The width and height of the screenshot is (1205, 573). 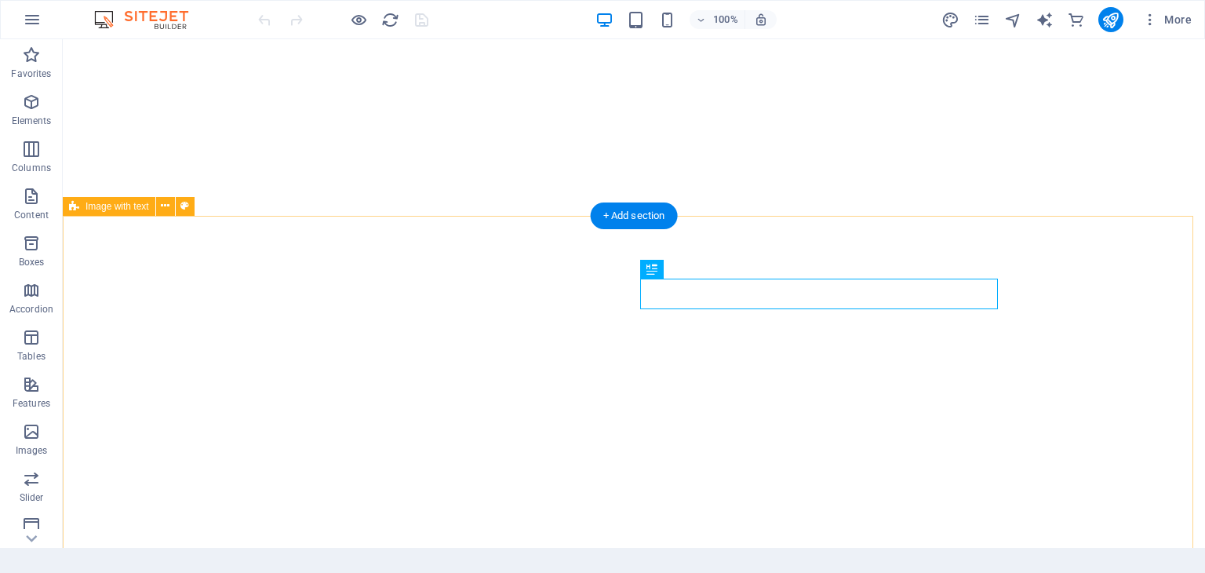 I want to click on p: Columns, so click(x=31, y=168).